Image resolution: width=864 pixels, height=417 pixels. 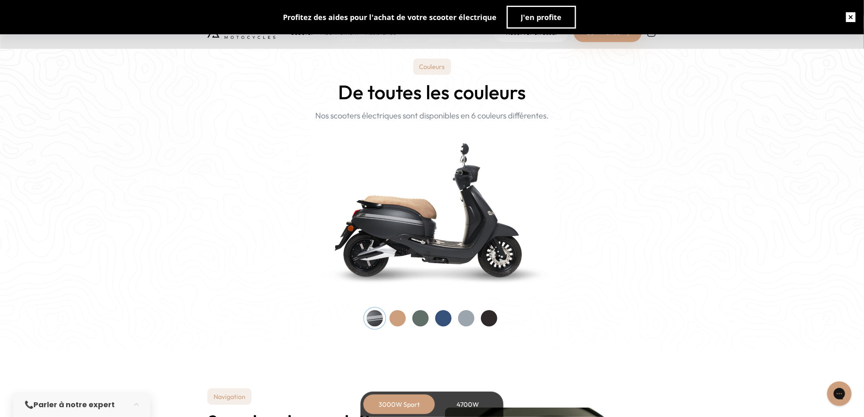 I want to click on p: Nos scooters électriques sont disponibles en 6 couleurs différentes., so click(x=432, y=116).